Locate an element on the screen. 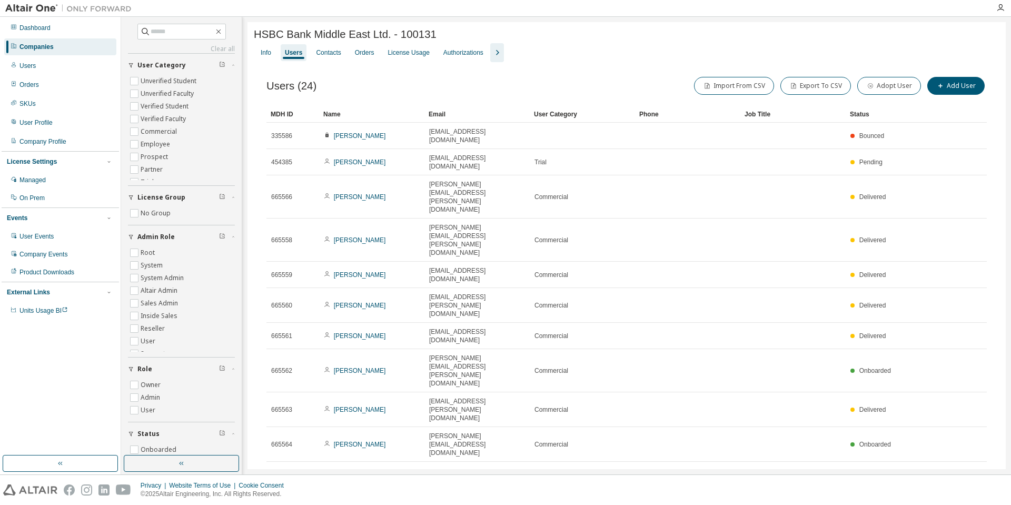  div: Events is located at coordinates (17, 218).